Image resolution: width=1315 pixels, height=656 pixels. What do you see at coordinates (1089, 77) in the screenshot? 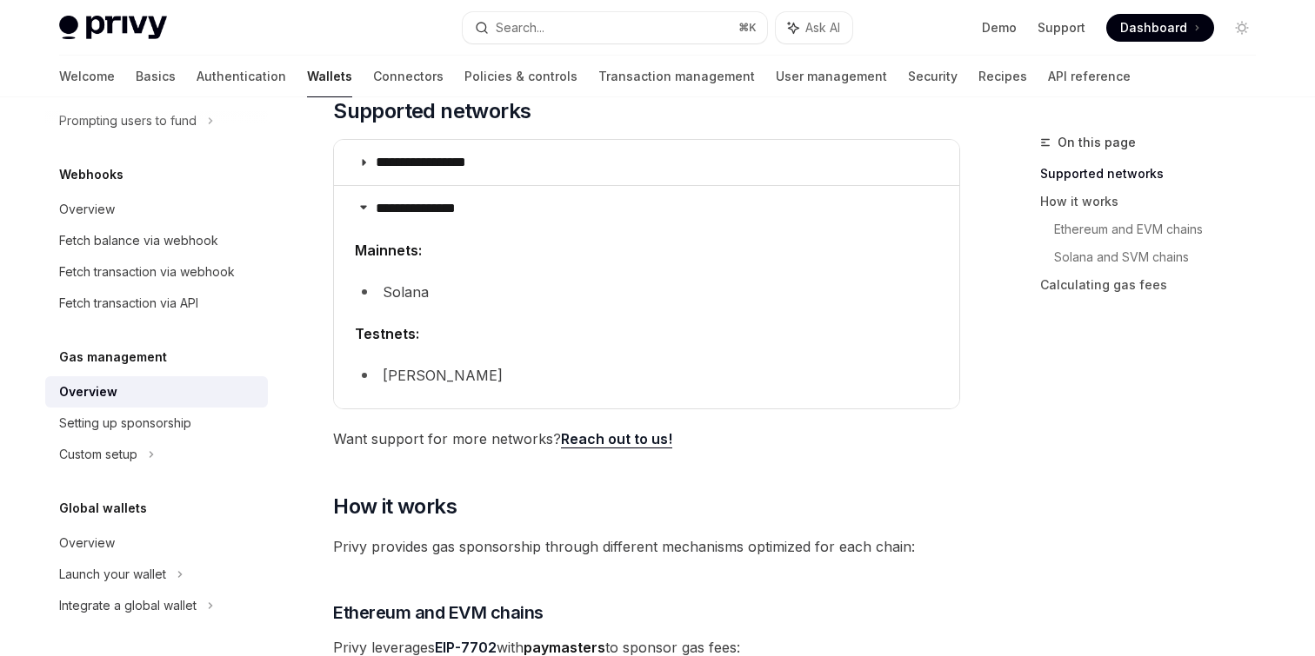
I see `a: API reference` at bounding box center [1089, 77].